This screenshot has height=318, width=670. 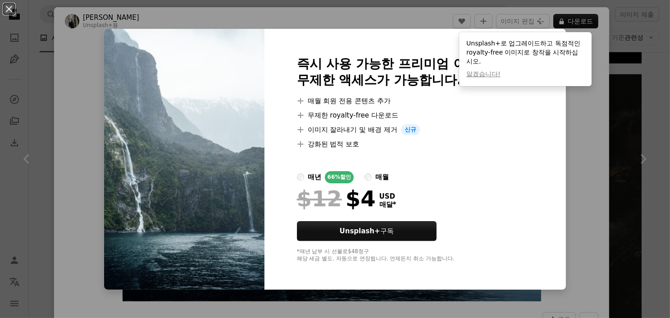 What do you see at coordinates (339, 177) in the screenshot?
I see `div: 66% 할인` at bounding box center [339, 177].